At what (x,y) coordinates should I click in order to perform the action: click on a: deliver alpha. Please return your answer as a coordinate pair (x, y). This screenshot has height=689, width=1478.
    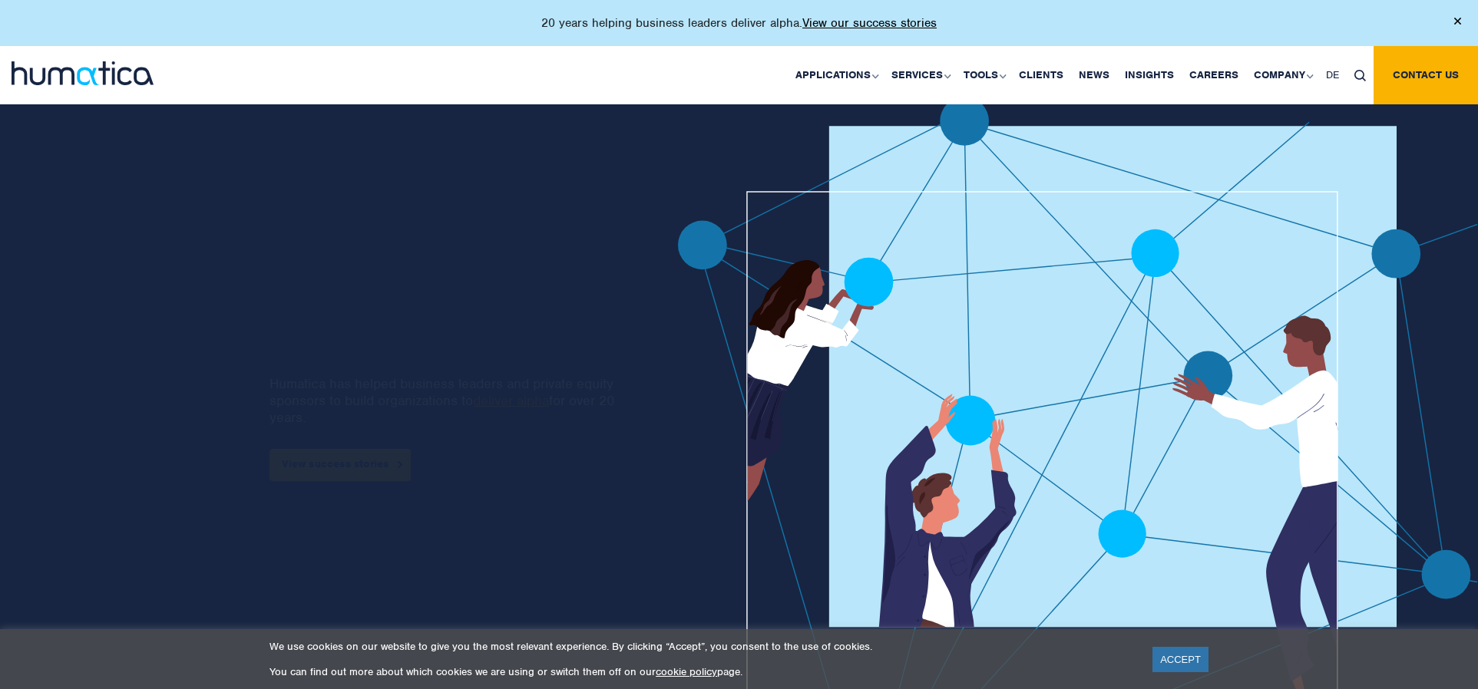
    Looking at the image, I should click on (511, 401).